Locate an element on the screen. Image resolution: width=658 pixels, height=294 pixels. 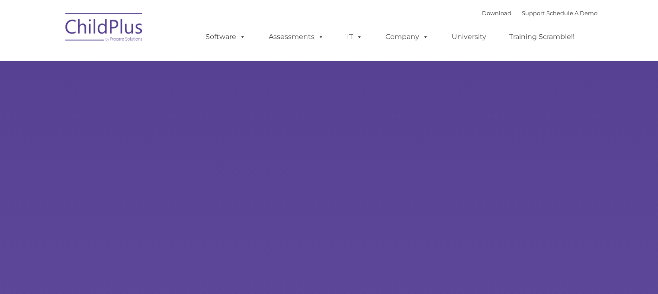
a: IT is located at coordinates (355, 37).